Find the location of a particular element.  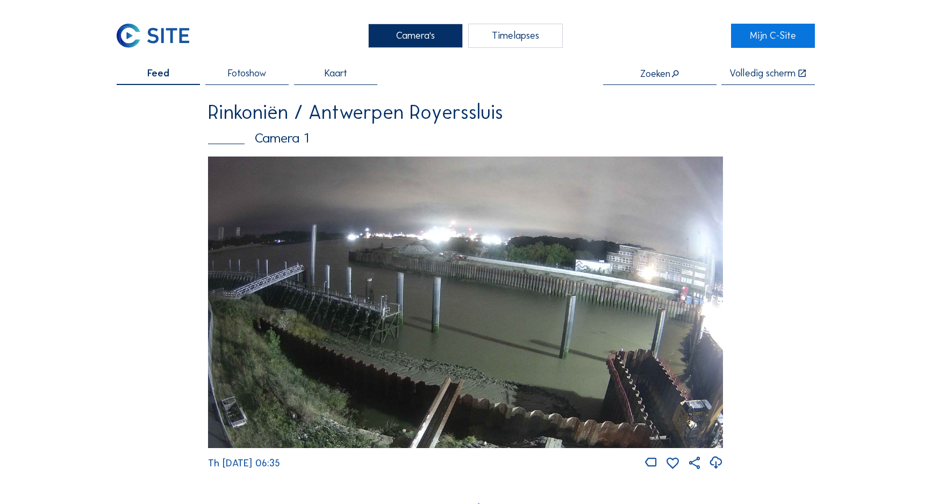

img: Image is located at coordinates (466, 302).